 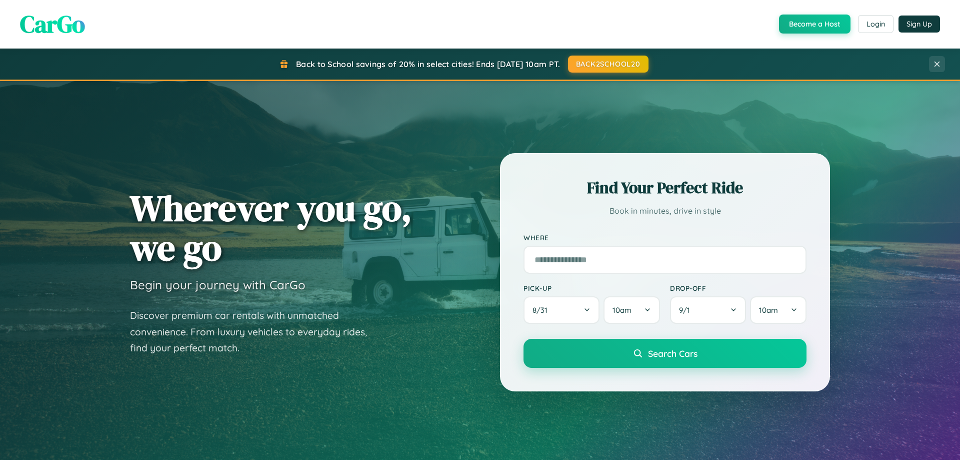 I want to click on span: Search Cars, so click(x=673, y=353).